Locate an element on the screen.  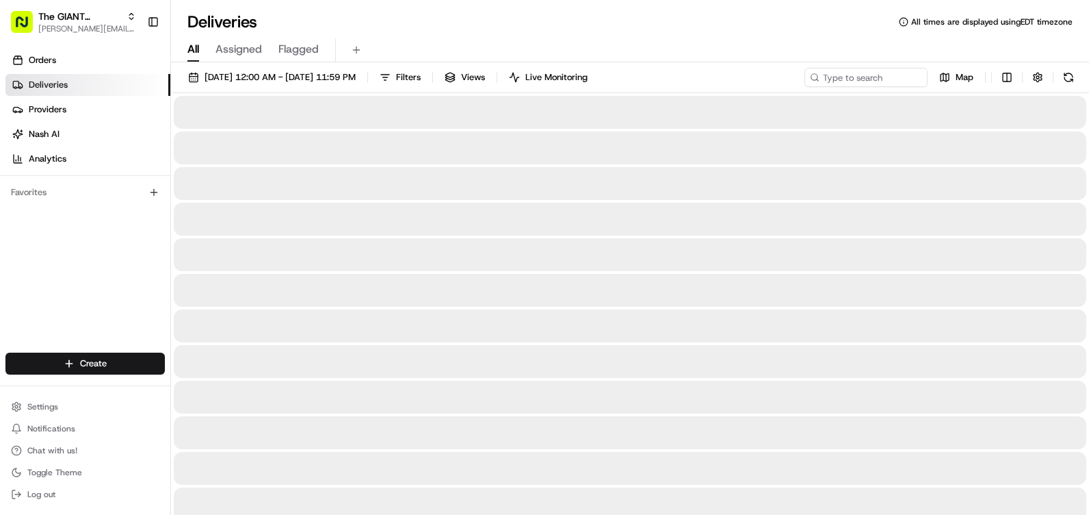
input: Type to search is located at coordinates (866, 77).